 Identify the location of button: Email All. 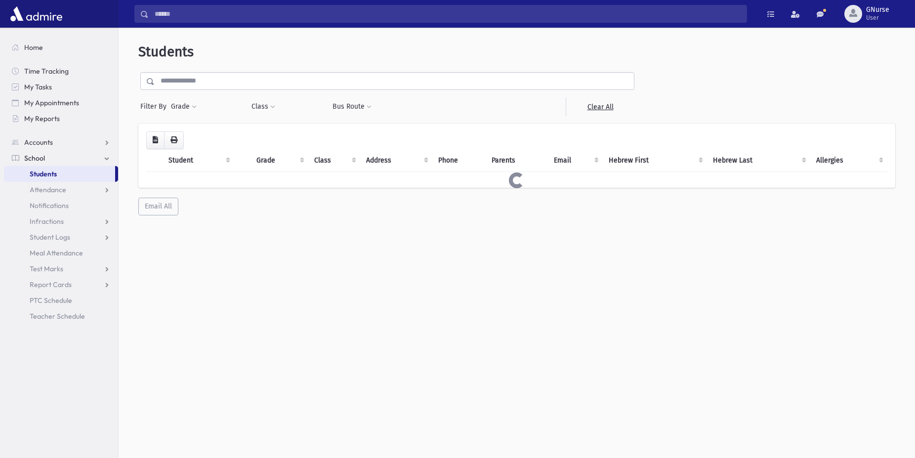
(158, 206).